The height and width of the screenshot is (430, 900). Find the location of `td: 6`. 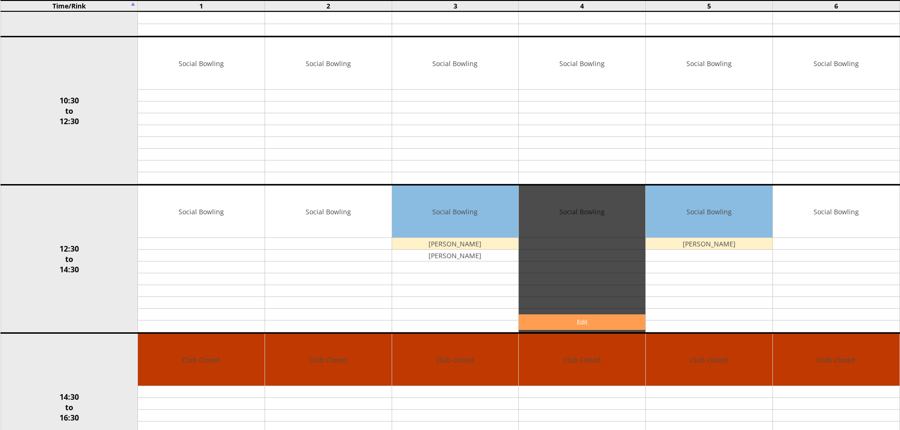

td: 6 is located at coordinates (836, 6).